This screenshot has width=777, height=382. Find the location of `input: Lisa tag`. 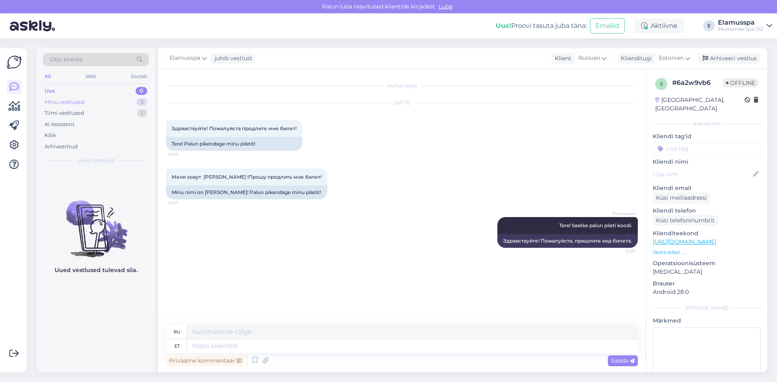

input: Lisa tag is located at coordinates (706, 148).